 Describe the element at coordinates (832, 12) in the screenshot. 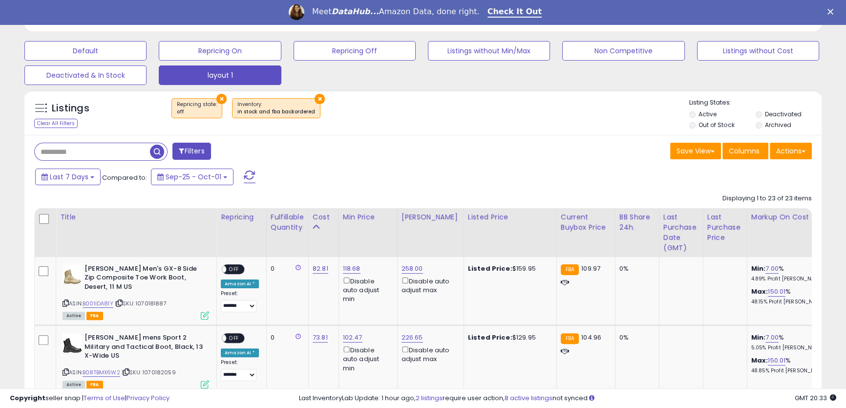

I see `div: Close` at that location.